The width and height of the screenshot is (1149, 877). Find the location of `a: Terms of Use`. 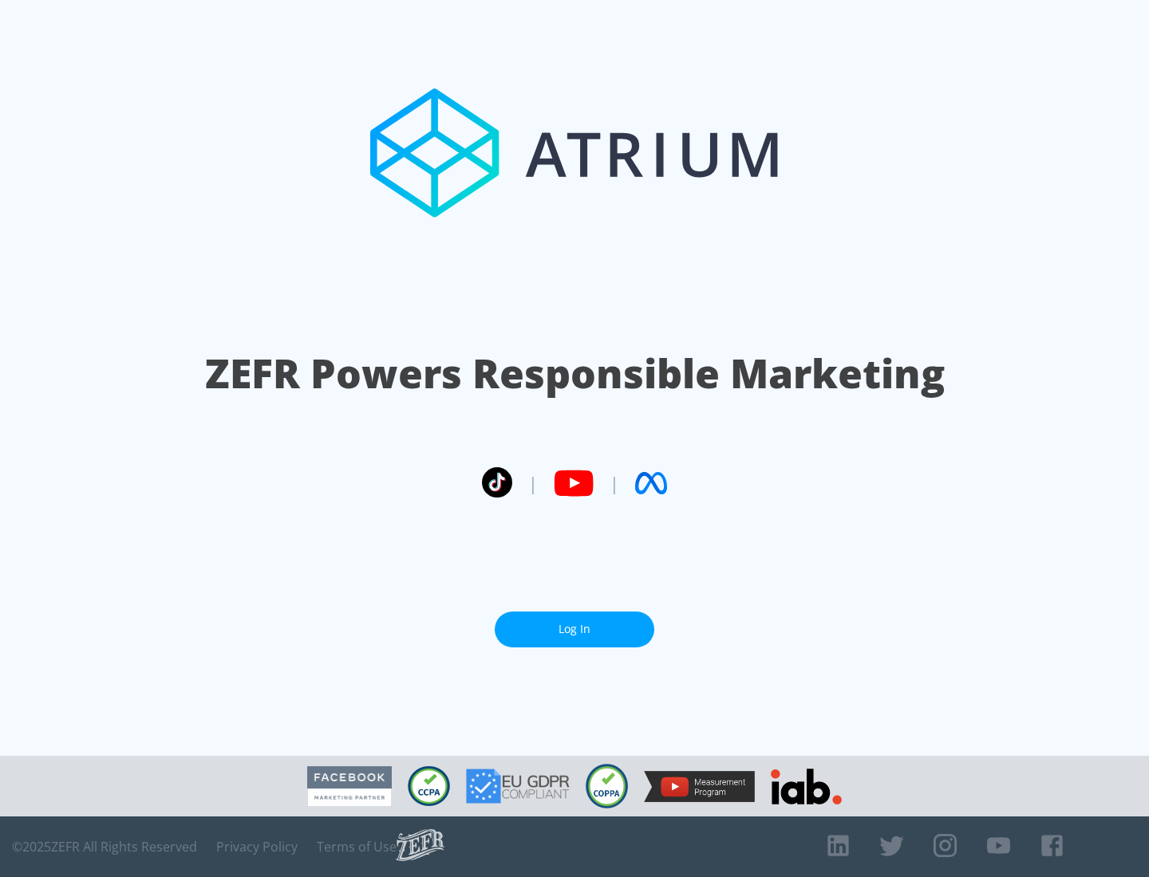

a: Terms of Use is located at coordinates (357, 847).